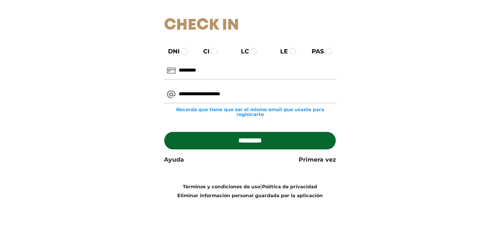 This screenshot has width=500, height=225. I want to click on a: Eliminar información personal guardada por la aplicación, so click(250, 195).